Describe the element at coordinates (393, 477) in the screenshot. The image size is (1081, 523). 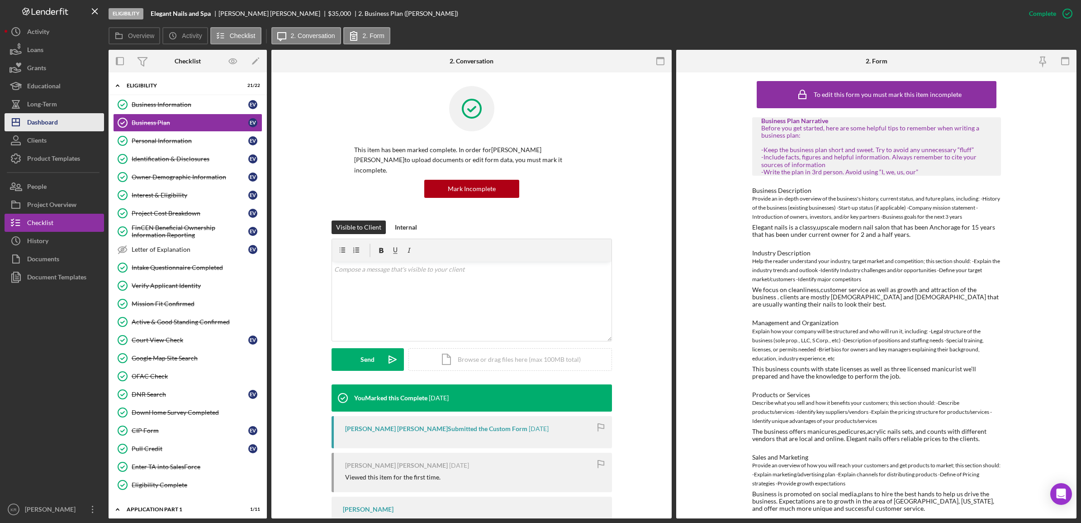
I see `div: Viewed this item for the first time.` at that location.